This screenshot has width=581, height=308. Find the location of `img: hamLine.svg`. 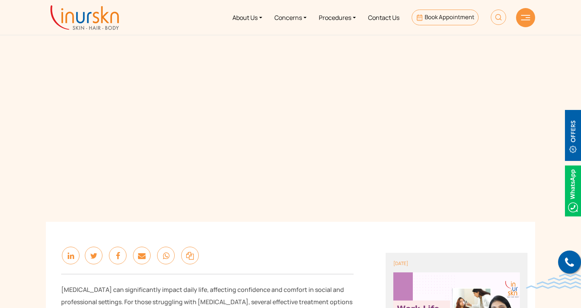

img: hamLine.svg is located at coordinates (526, 18).